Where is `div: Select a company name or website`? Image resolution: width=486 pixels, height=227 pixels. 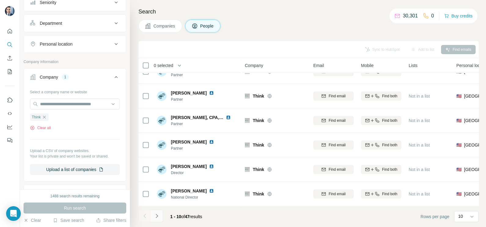
div: Select a company name or website is located at coordinates (75, 91).